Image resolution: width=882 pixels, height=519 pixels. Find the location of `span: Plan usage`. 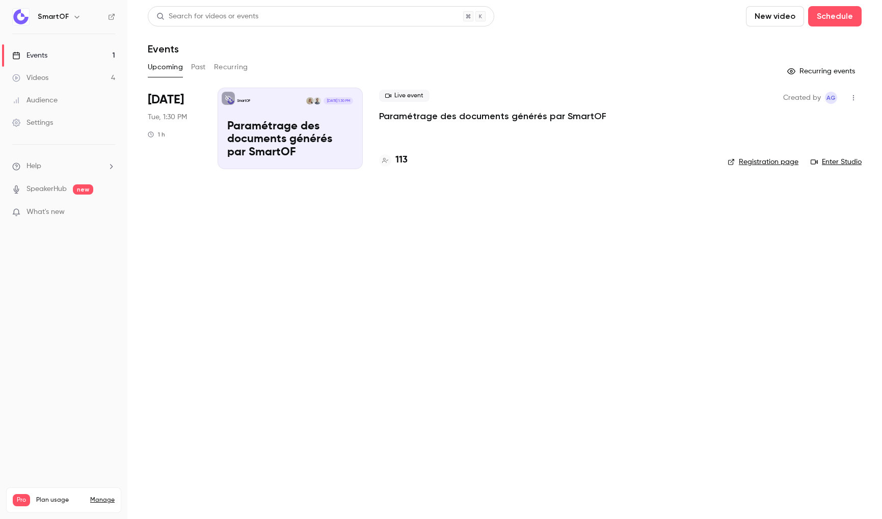

span: Plan usage is located at coordinates (60, 500).